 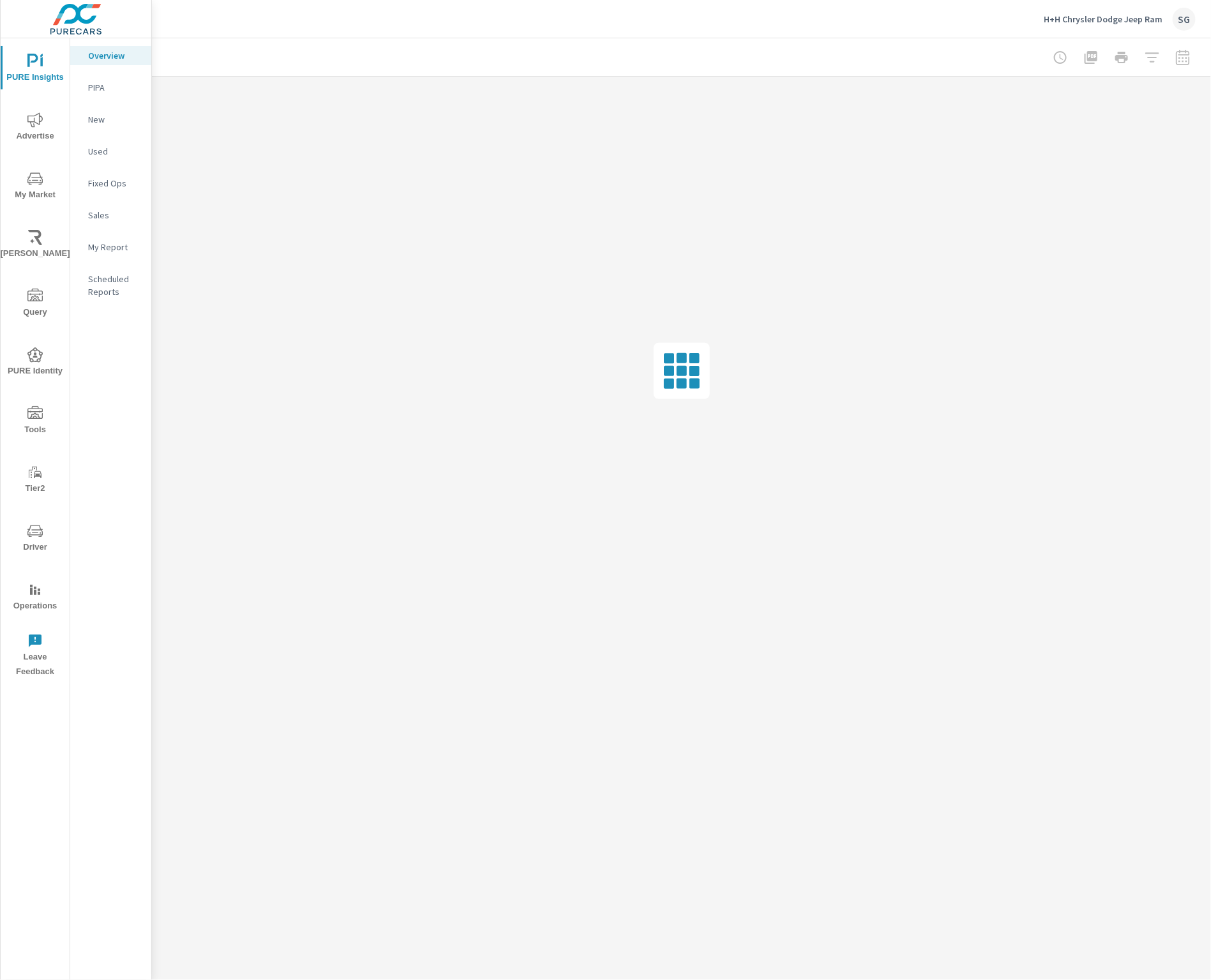 I want to click on span: Leave Feedback, so click(x=35, y=656).